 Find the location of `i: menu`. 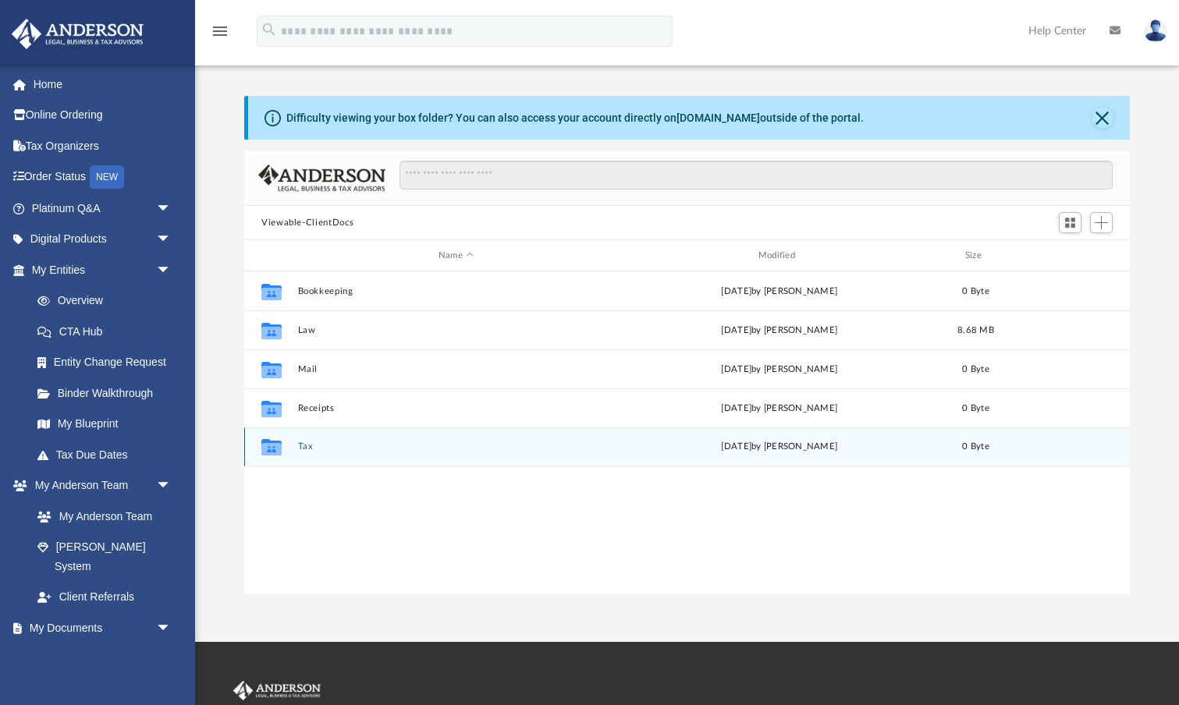

i: menu is located at coordinates (220, 31).